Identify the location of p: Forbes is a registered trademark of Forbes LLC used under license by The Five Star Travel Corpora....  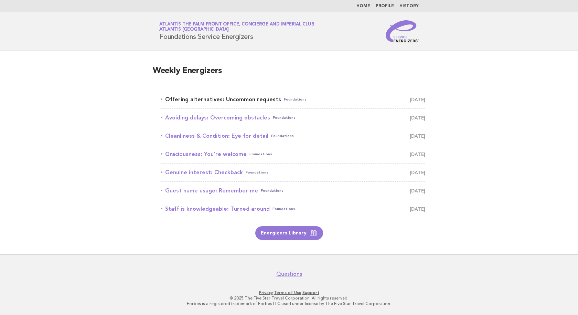
(289, 304).